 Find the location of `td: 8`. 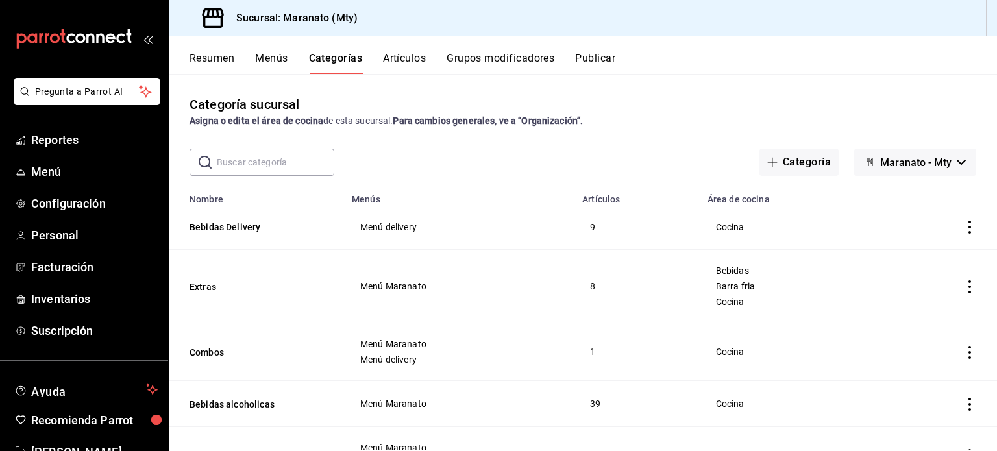

td: 8 is located at coordinates (637, 286).